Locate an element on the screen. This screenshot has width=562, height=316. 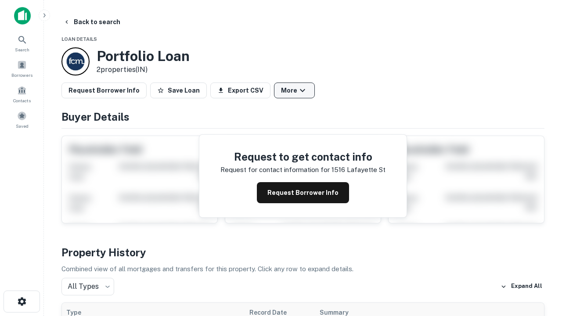
button: Expand All is located at coordinates (521, 287).